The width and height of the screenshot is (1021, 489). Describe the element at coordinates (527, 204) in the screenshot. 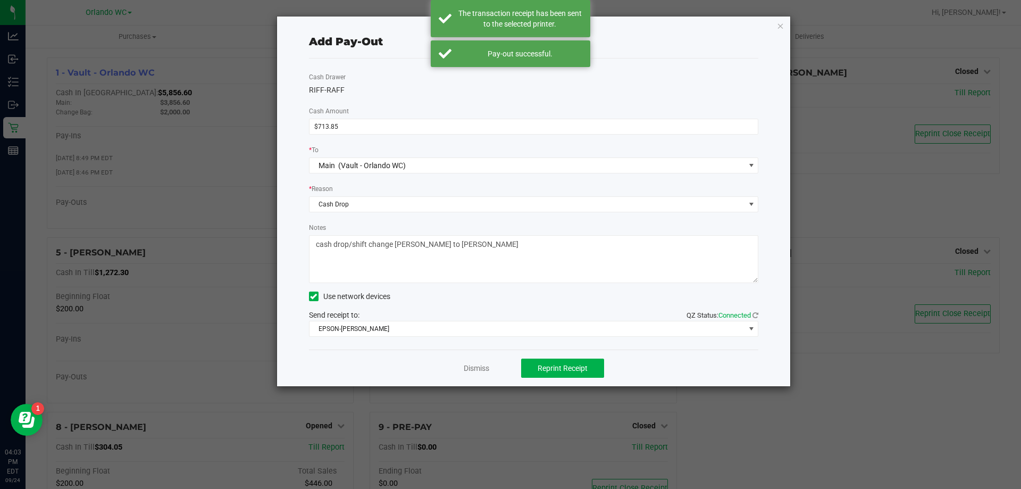

I see `span: Cash Drop` at that location.